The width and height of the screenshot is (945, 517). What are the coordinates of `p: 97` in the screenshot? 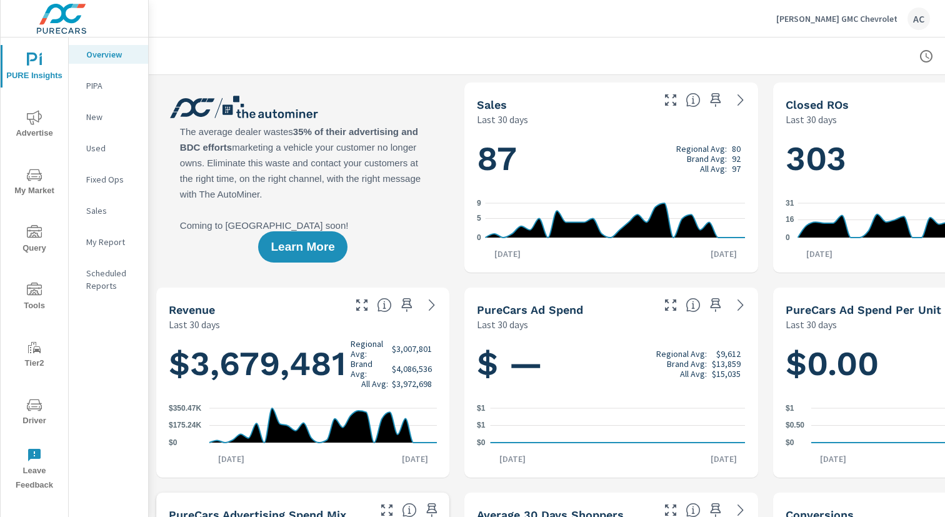 It's located at (736, 169).